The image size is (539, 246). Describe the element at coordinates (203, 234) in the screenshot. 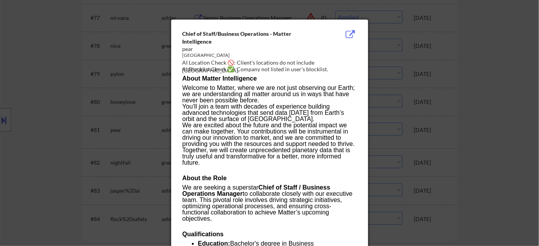

I see `strong: Qualifications` at that location.